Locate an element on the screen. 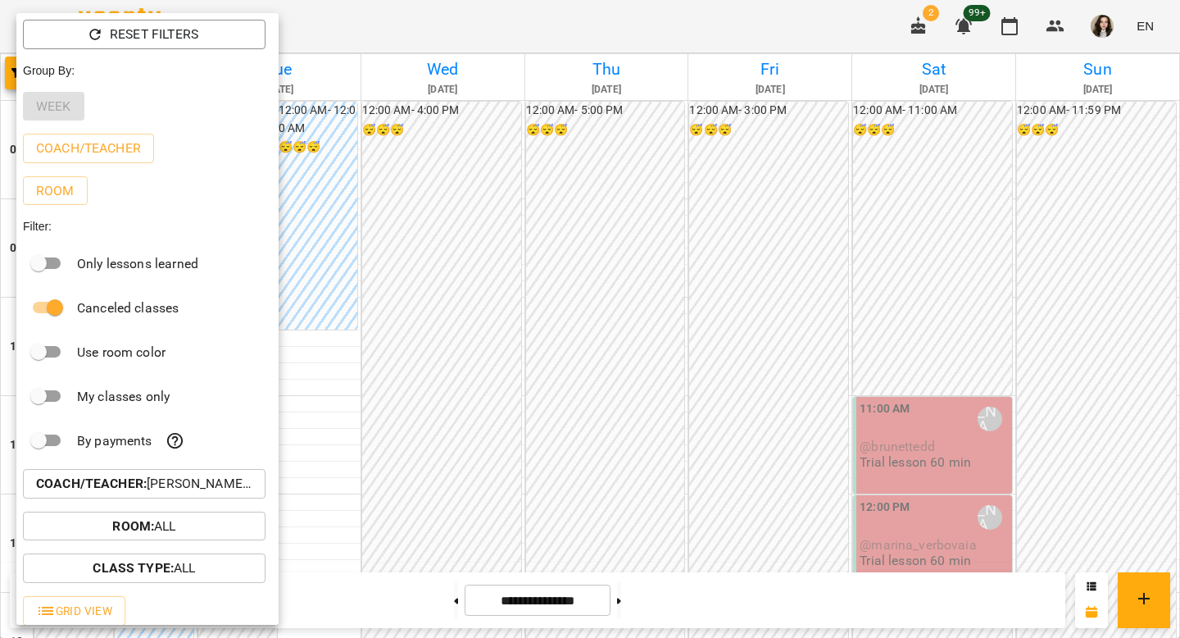 This screenshot has height=638, width=1180. p: Use room color is located at coordinates (121, 352).